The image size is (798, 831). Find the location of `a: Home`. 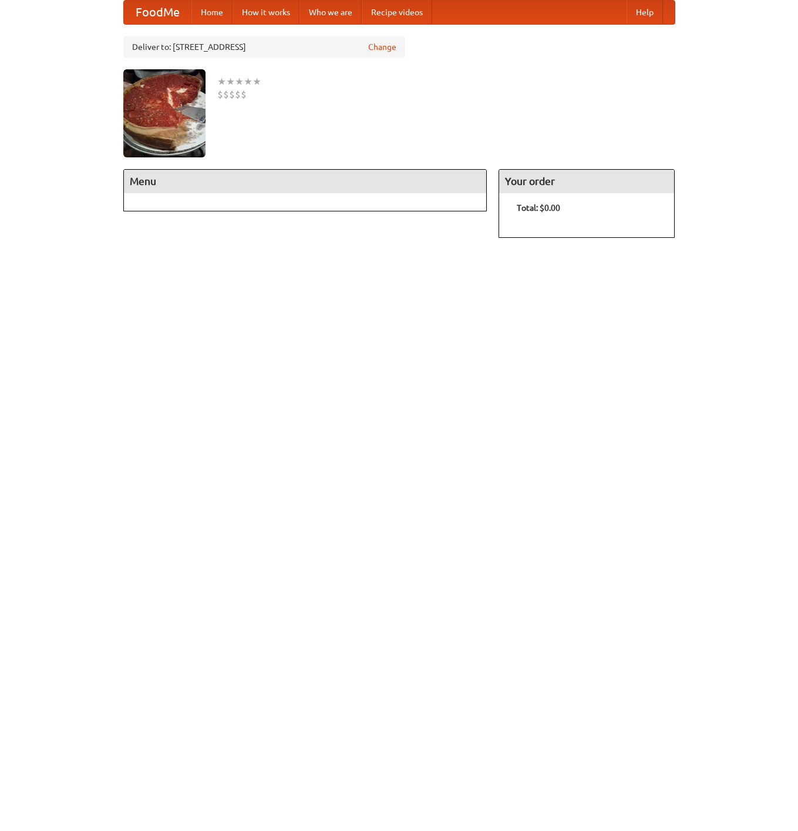

a: Home is located at coordinates (212, 12).